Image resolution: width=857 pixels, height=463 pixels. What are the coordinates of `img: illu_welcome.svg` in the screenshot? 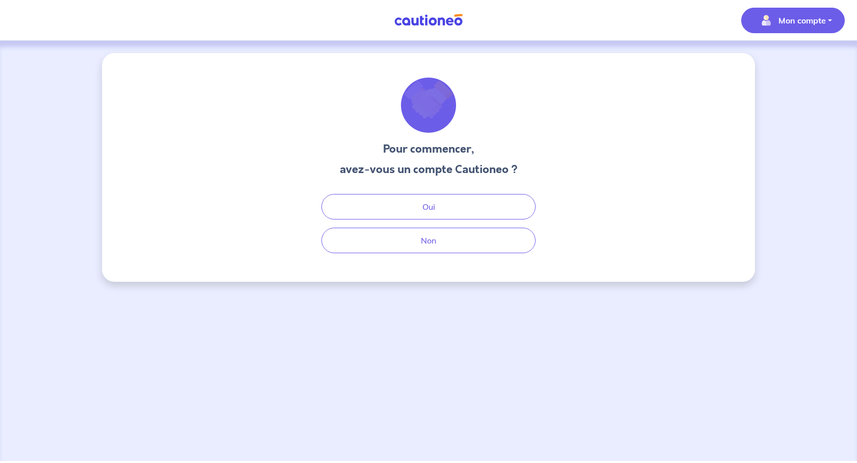 It's located at (428, 105).